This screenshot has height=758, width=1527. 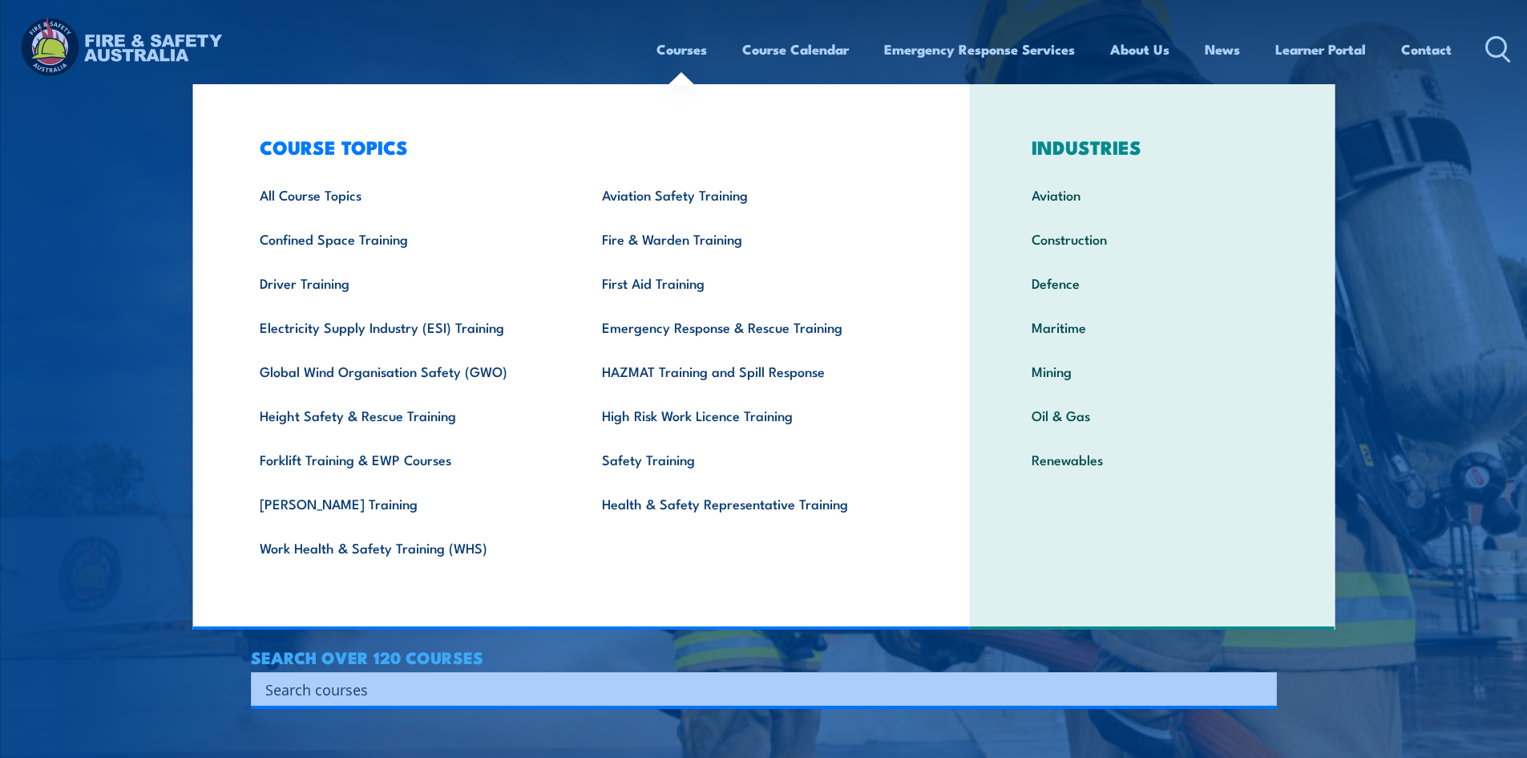 I want to click on button: Search magnifier button, so click(x=1260, y=689).